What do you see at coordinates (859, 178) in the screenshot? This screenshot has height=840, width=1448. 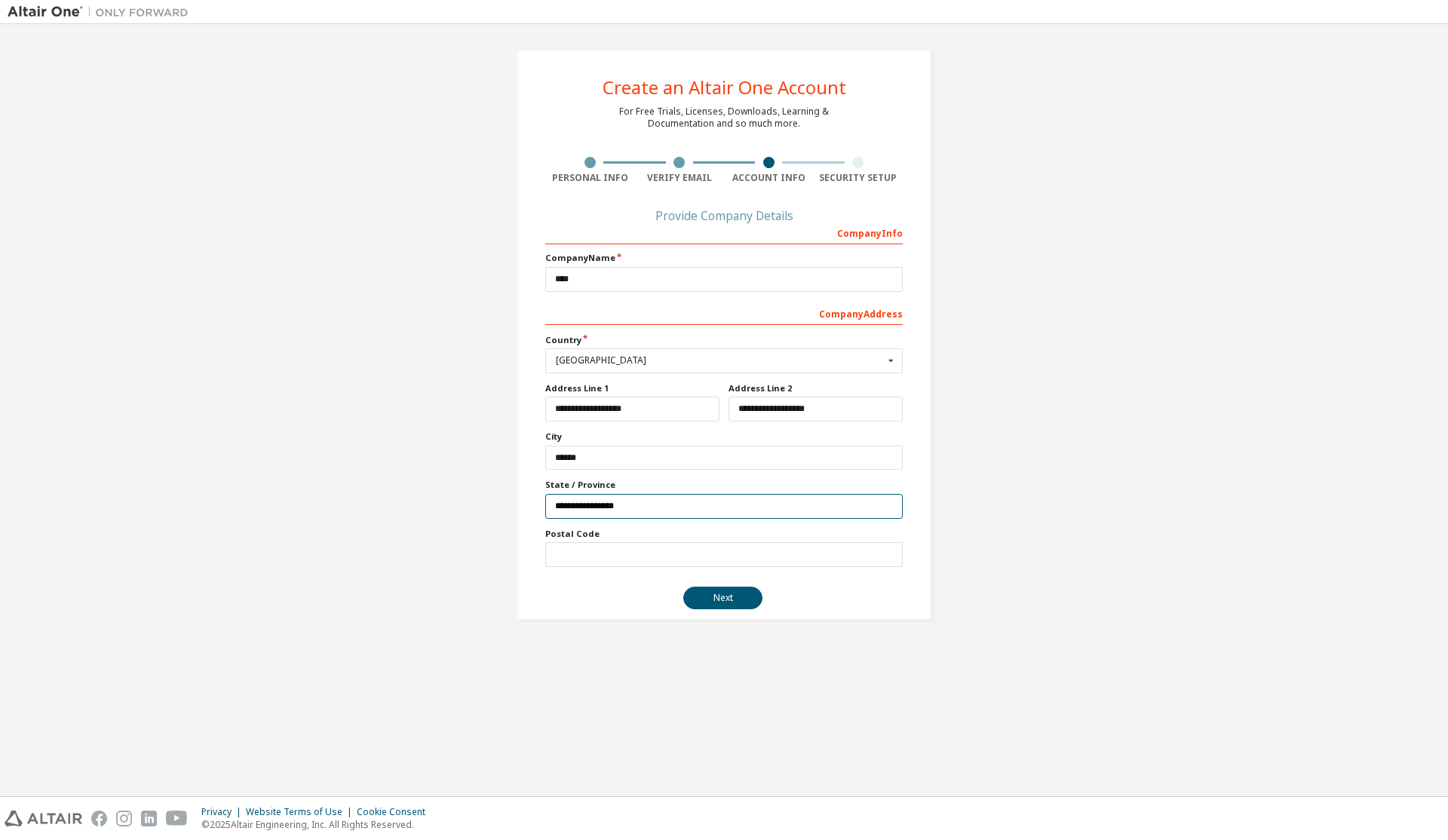 I see `div: Security Setup` at bounding box center [859, 178].